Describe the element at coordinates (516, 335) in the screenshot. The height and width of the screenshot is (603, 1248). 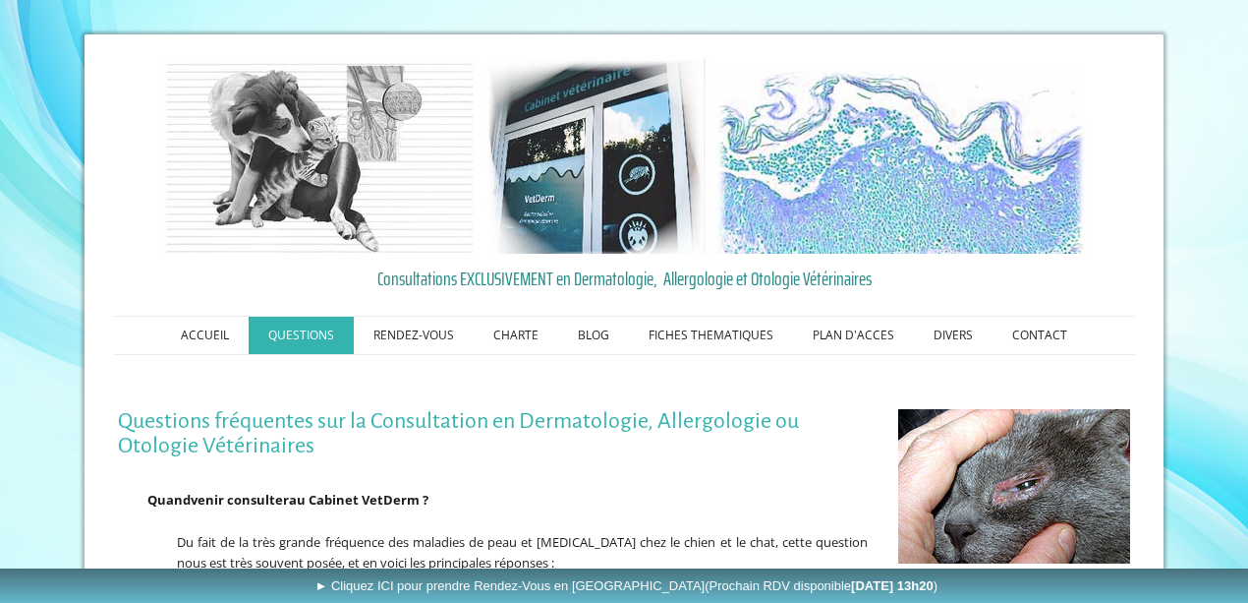
I see `a: CHARTE` at that location.